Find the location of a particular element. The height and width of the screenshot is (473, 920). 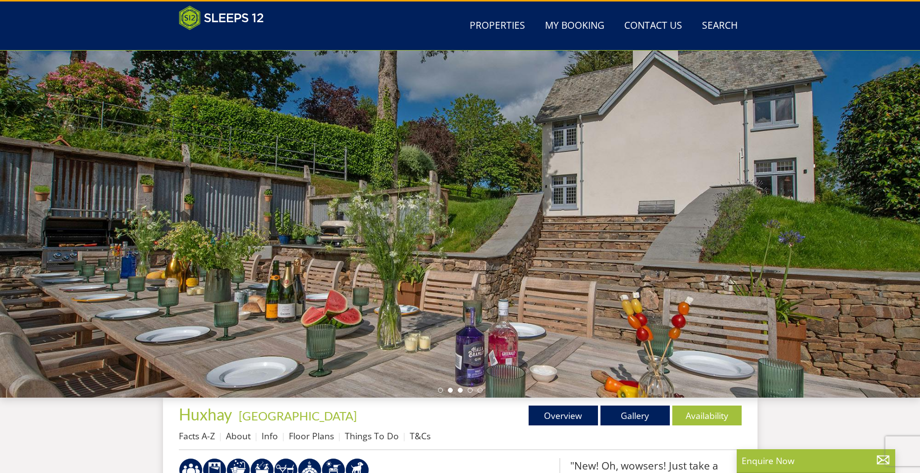

a: Huxhay is located at coordinates (207, 414).